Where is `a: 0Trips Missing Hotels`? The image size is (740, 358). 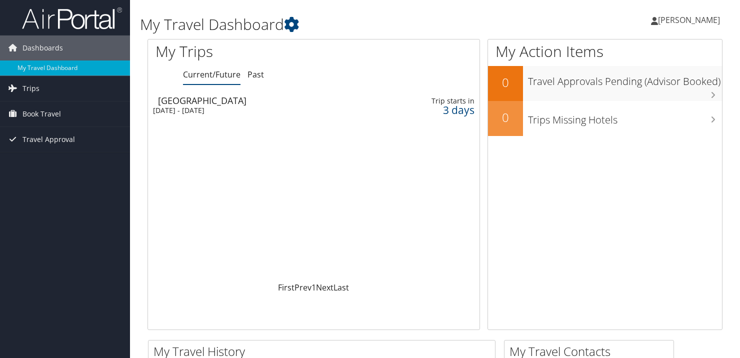 a: 0Trips Missing Hotels is located at coordinates (605, 118).